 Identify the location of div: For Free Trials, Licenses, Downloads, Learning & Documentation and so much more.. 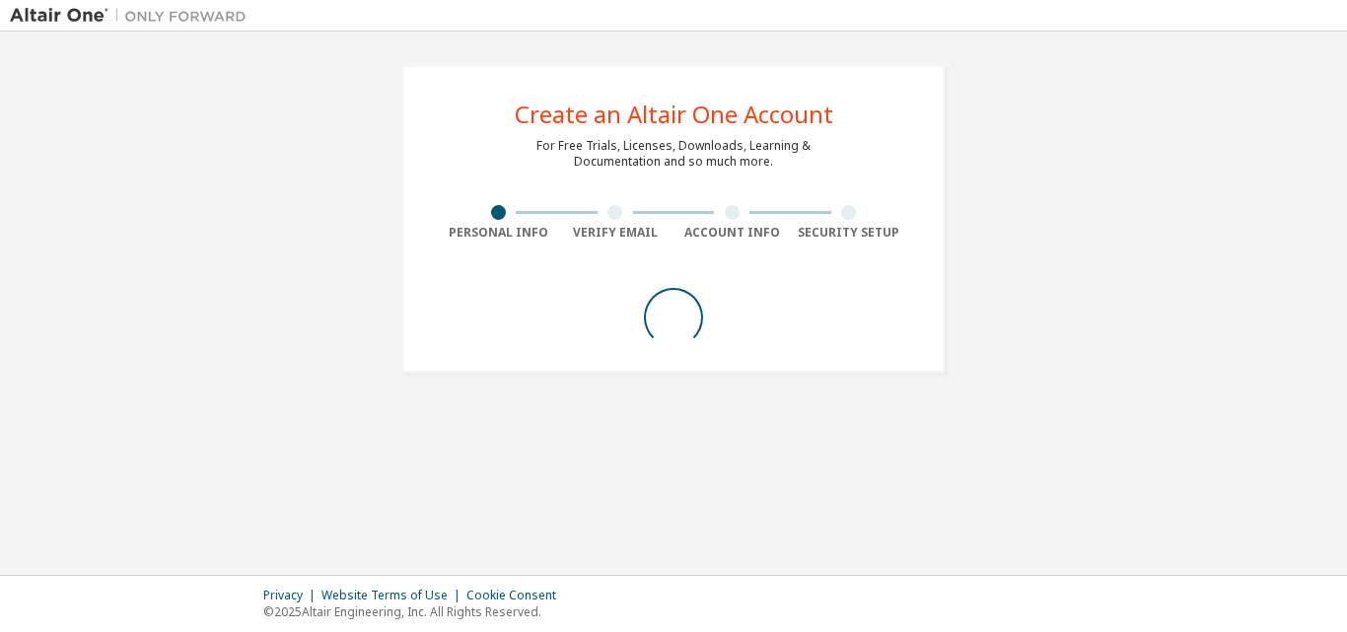
(673, 154).